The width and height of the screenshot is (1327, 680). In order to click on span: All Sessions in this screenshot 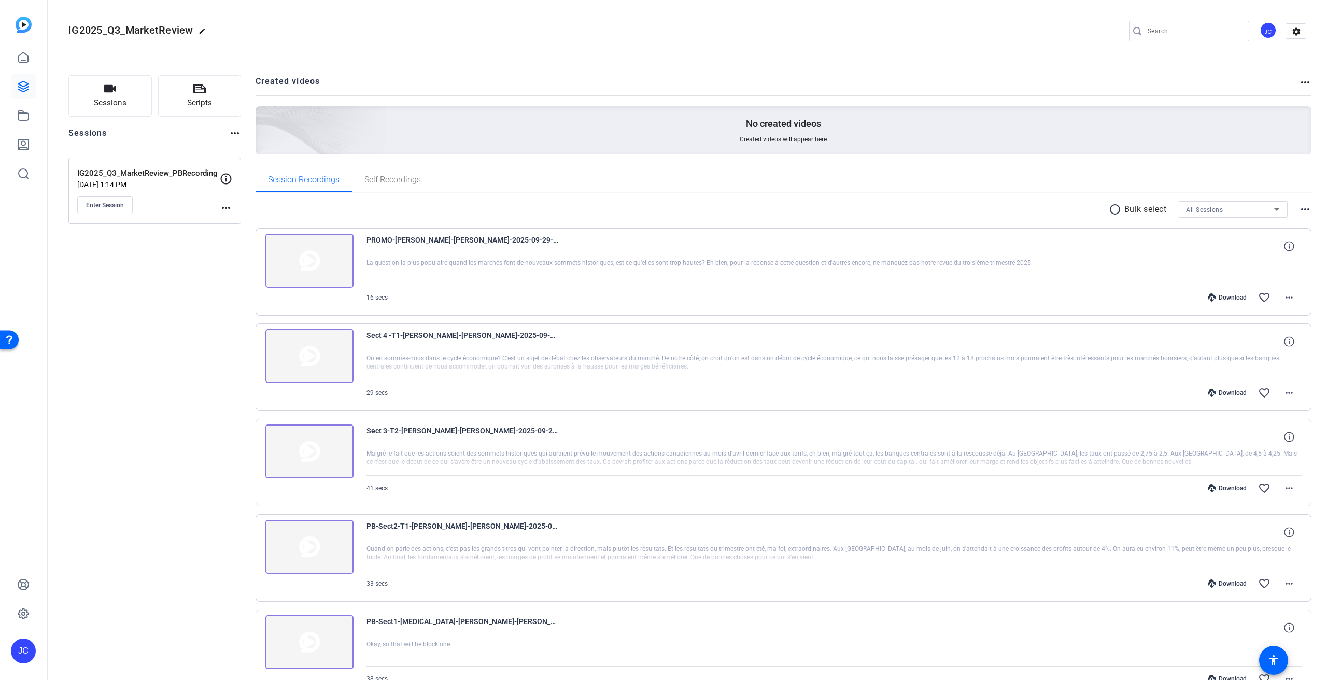, I will do `click(1205, 210)`.